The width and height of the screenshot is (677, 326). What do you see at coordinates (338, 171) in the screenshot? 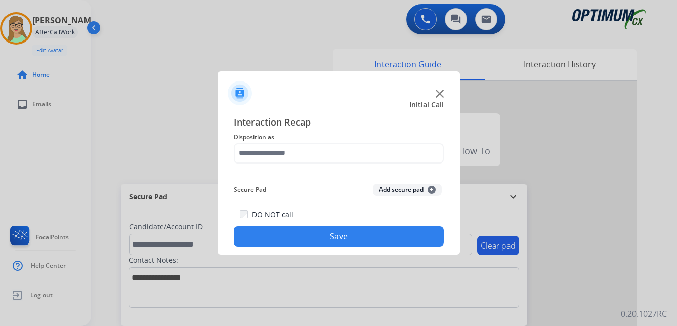
I see `img: contact-recap-line.svg` at bounding box center [338, 171].